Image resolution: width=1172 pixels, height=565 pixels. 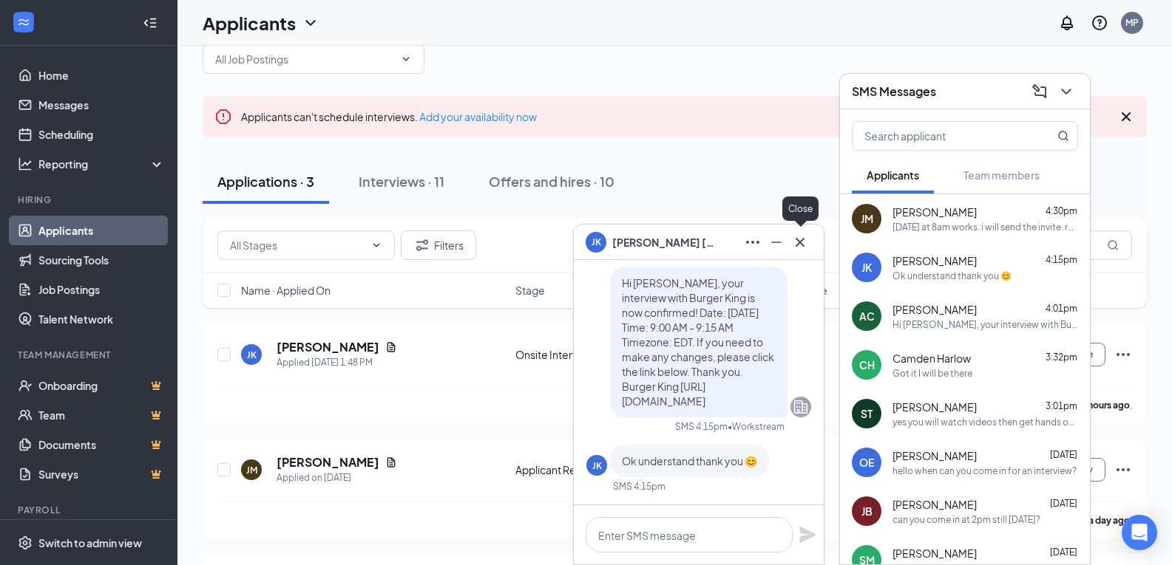 What do you see at coordinates (24, 22) in the screenshot?
I see `svg: WorkstreamLogo` at bounding box center [24, 22].